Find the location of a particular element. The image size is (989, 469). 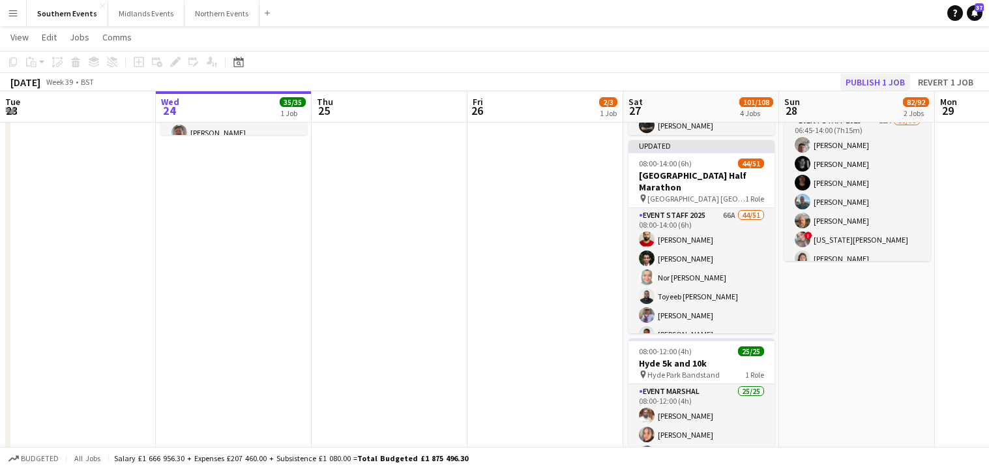

div: 2 Jobs is located at coordinates (916, 113).